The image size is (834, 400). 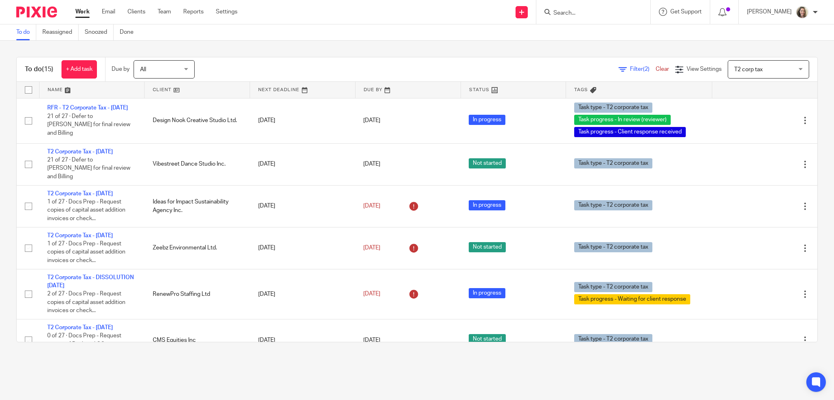 What do you see at coordinates (82, 12) in the screenshot?
I see `a: Work` at bounding box center [82, 12].